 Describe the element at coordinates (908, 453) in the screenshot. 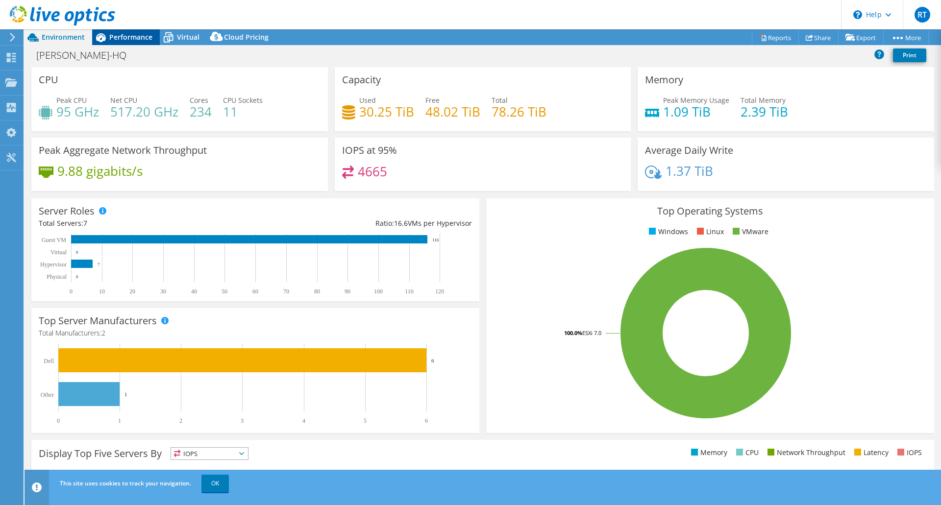

I see `li: IOPS` at that location.